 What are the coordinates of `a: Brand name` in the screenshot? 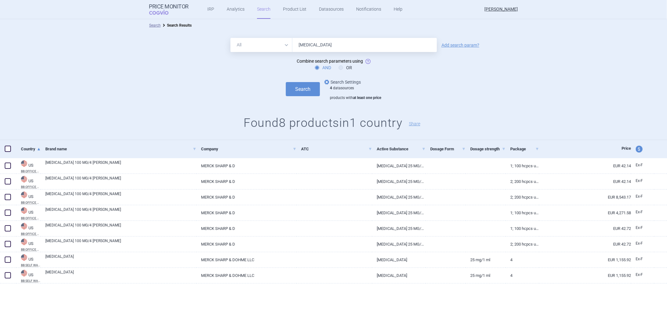 It's located at (121, 149).